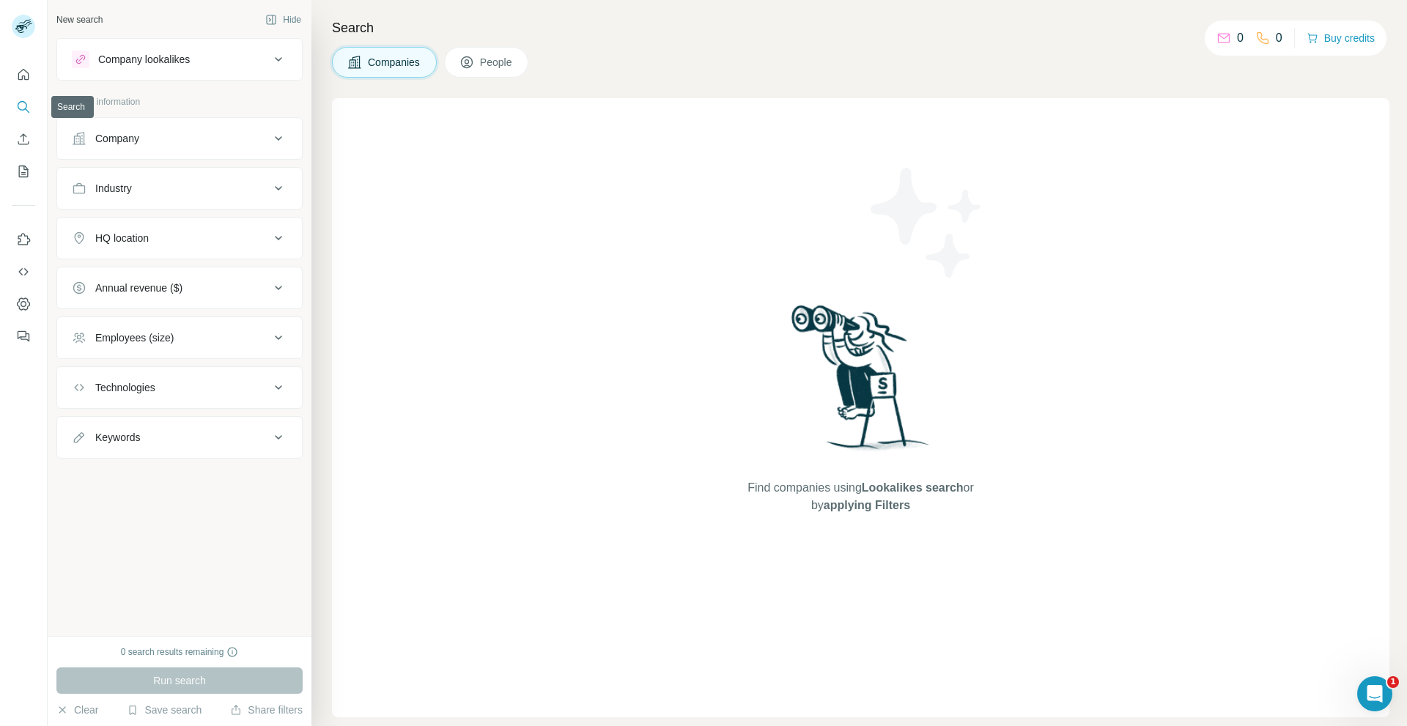 This screenshot has width=1407, height=726. I want to click on span: People, so click(497, 62).